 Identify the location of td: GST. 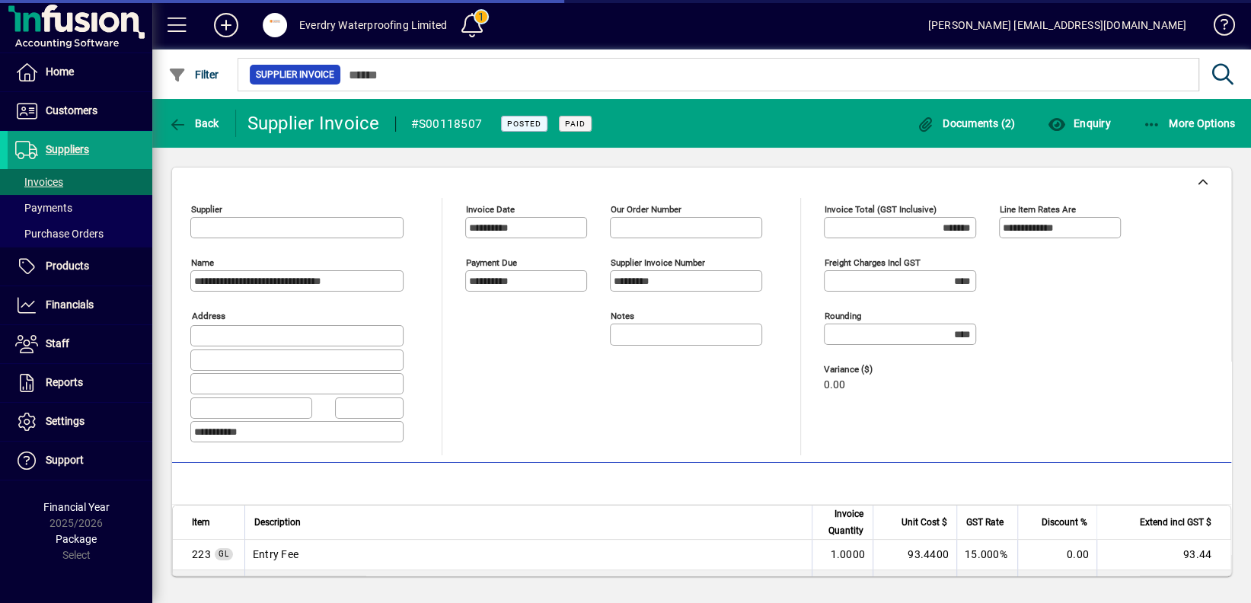
(528, 585).